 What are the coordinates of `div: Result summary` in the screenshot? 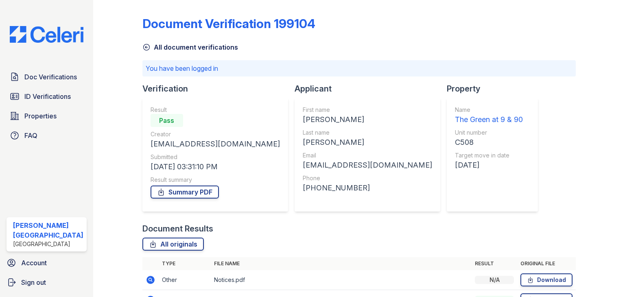 It's located at (215, 180).